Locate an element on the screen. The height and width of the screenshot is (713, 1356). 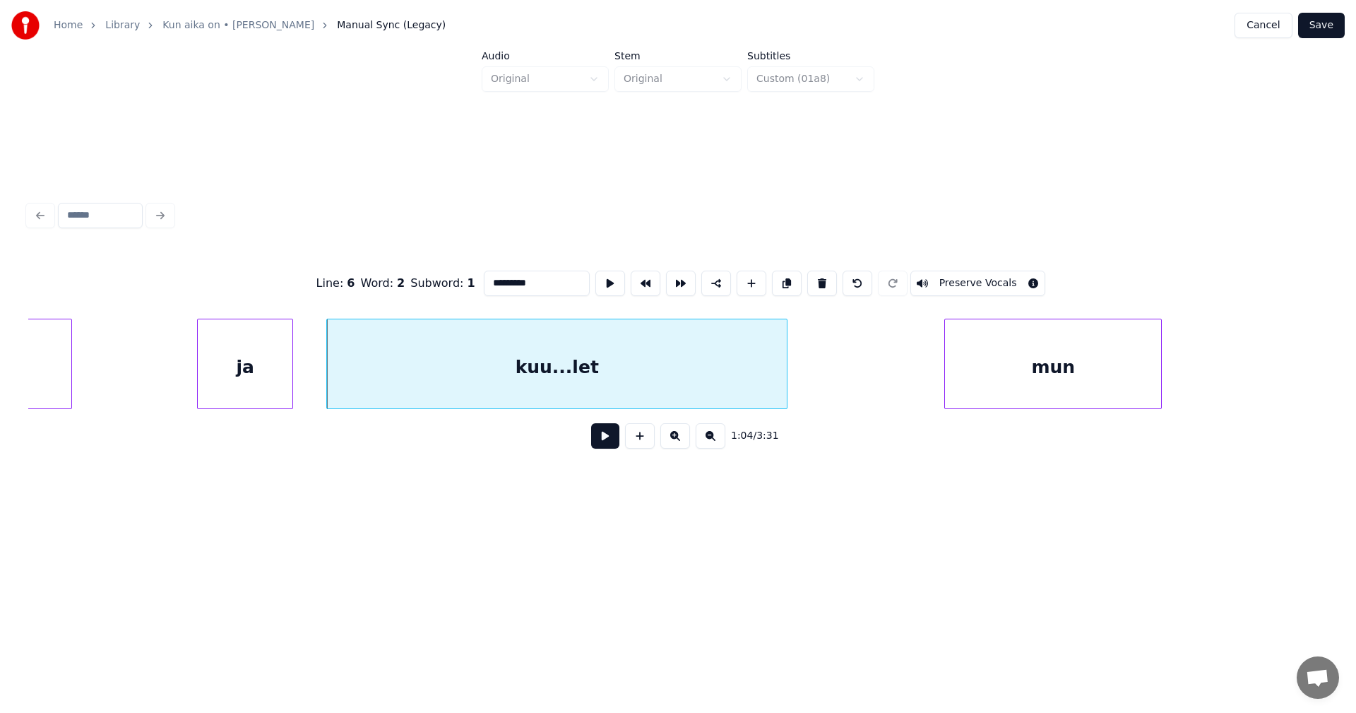
label: Audio is located at coordinates (545, 56).